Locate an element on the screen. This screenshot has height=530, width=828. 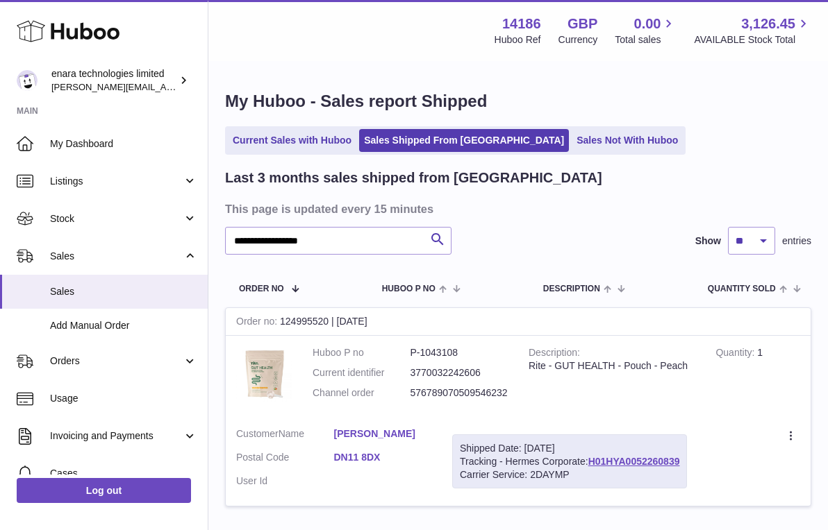
span: Huboo P no is located at coordinates (408, 289).